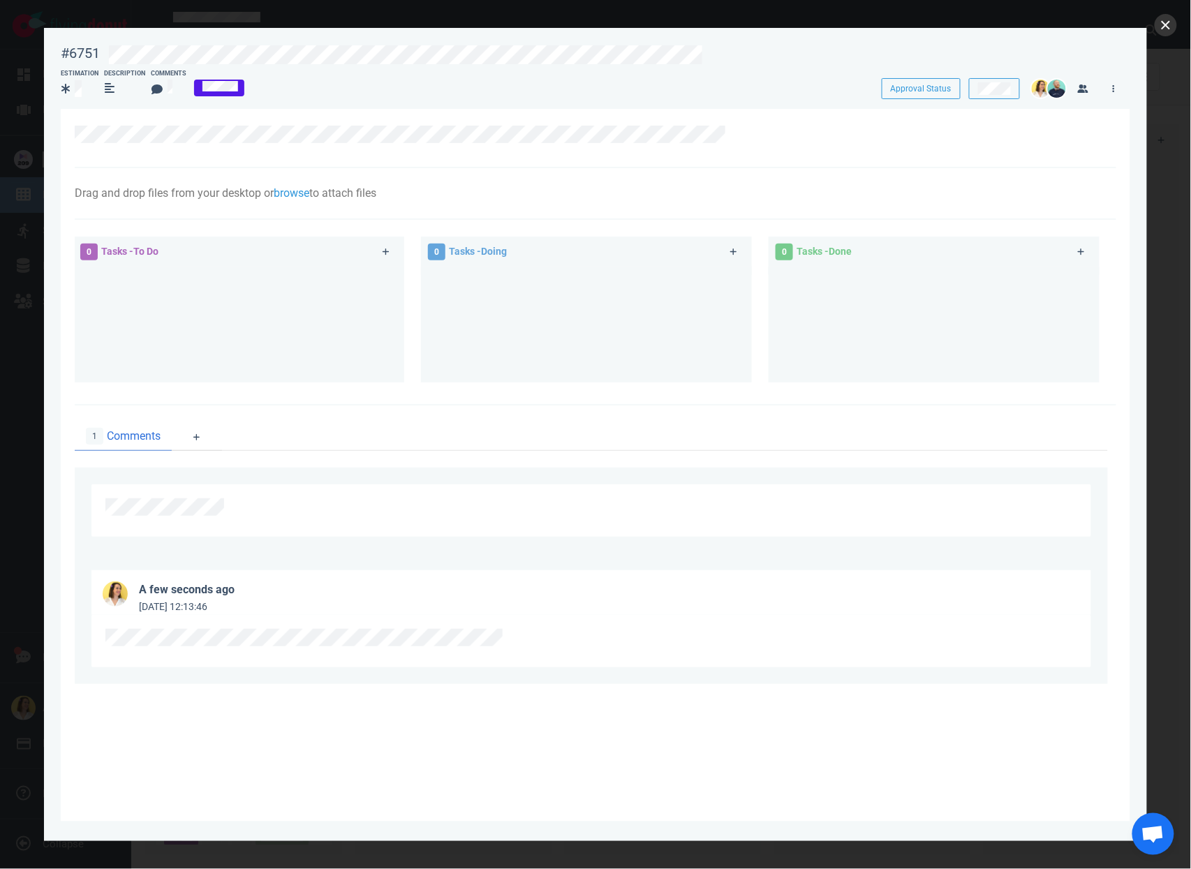 The image size is (1191, 869). Describe the element at coordinates (478, 251) in the screenshot. I see `span: Tasks - Doing` at that location.